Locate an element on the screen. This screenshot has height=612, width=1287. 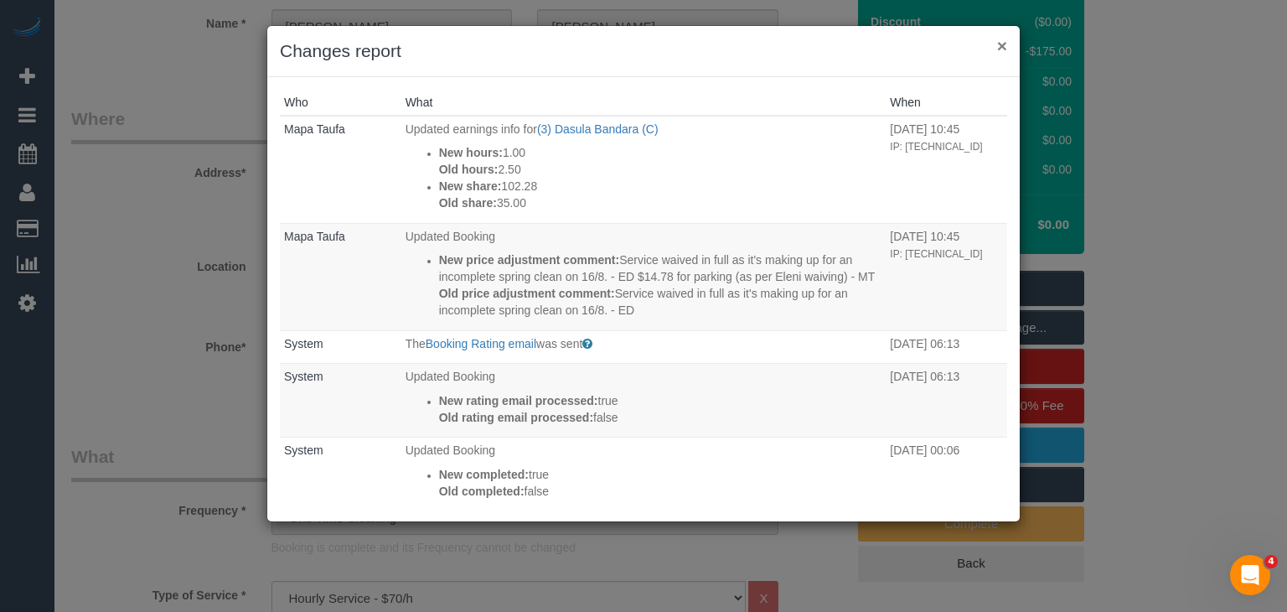
strong: New hours: is located at coordinates (471, 152).